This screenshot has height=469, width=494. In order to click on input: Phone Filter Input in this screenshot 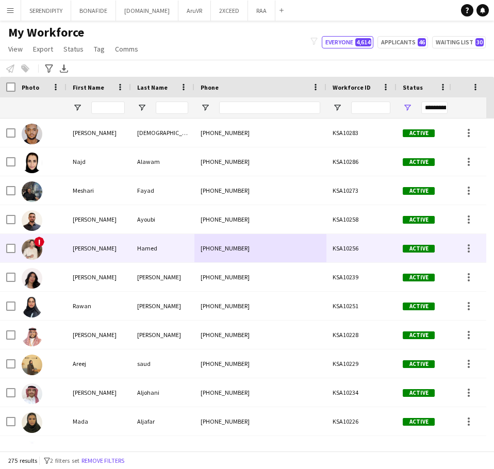, I will do `click(270, 108)`.